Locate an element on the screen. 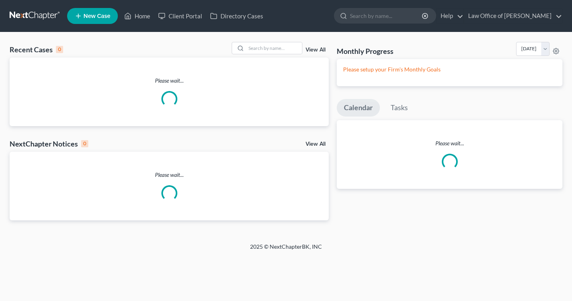 The image size is (572, 301). a: Home is located at coordinates (137, 16).